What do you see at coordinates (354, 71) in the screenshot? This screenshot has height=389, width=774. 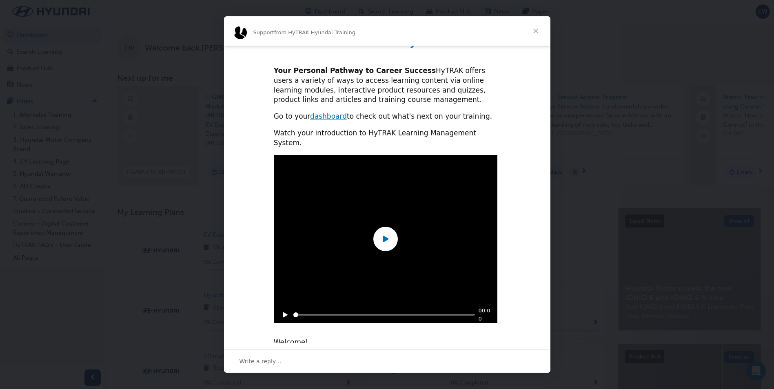 I see `b: Your Personal Pathway to Career Success` at bounding box center [354, 71].